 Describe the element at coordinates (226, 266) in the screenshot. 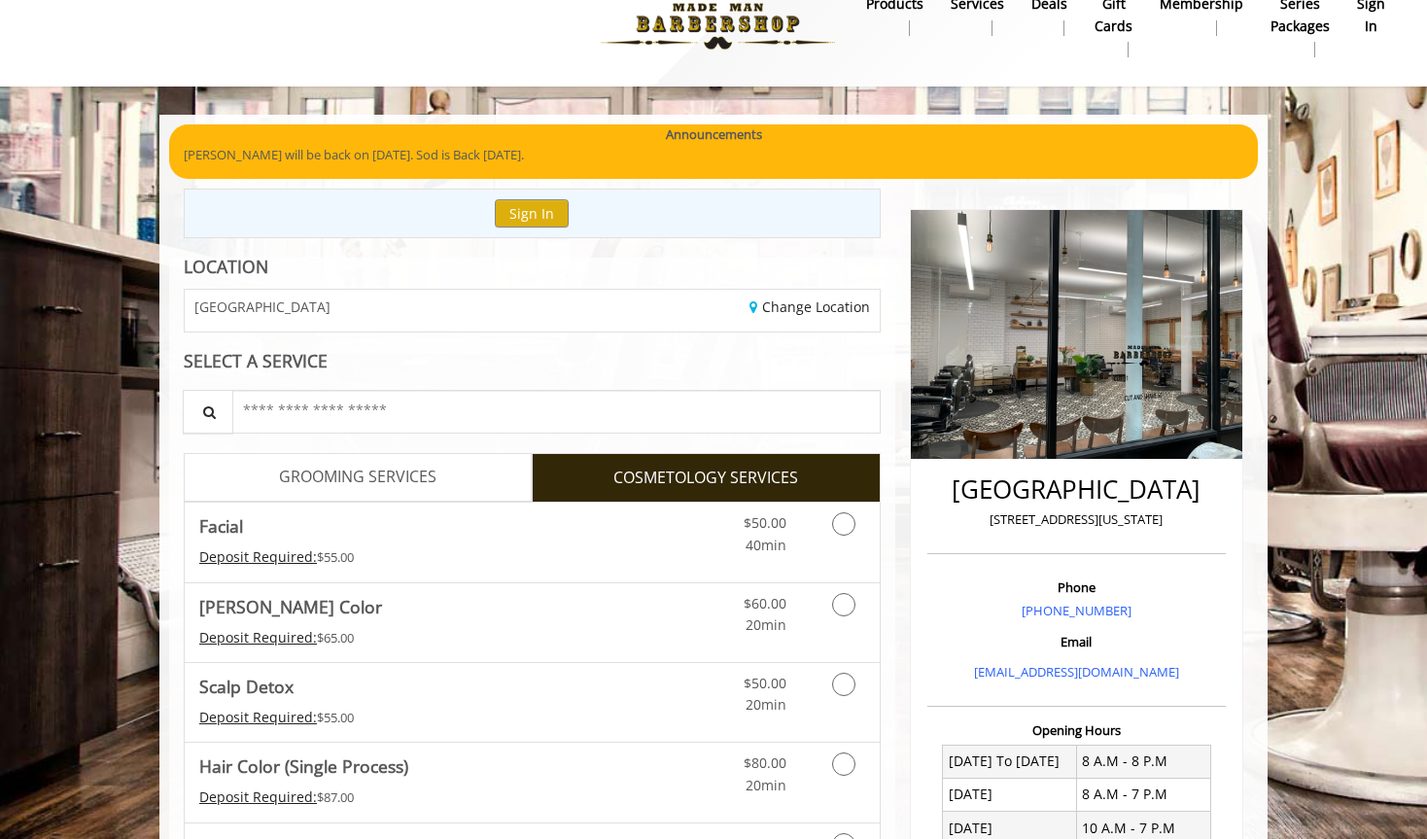

I see `b: LOCATION` at that location.